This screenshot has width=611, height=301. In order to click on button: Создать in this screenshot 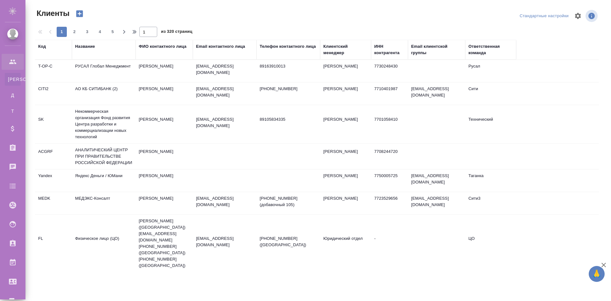, I will do `click(80, 14)`.